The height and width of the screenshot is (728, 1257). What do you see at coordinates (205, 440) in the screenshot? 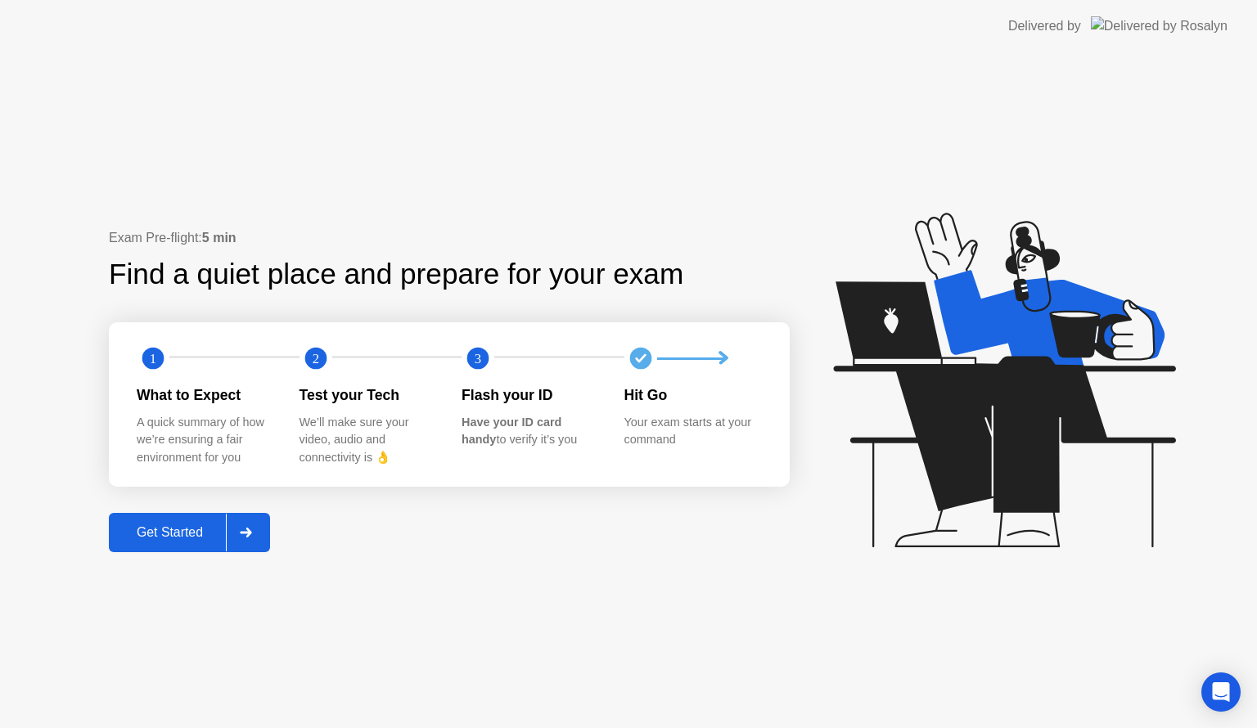
I see `div: A quick summary of how we’re ensuring a fair environment for you` at bounding box center [205, 440].